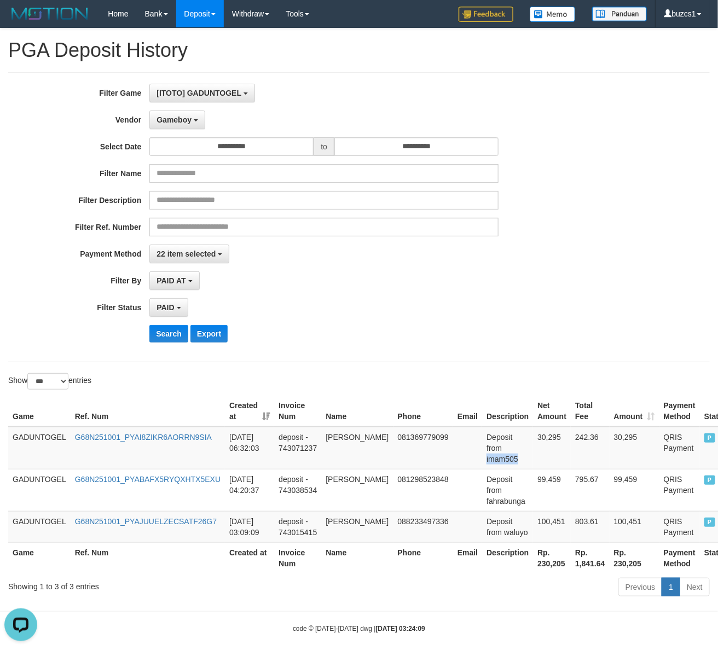 This screenshot has width=718, height=650. I want to click on td: 242.36, so click(590, 448).